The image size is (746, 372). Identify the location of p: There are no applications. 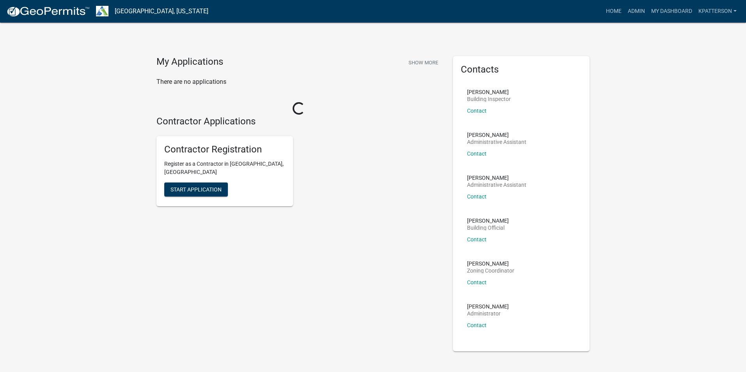
(299, 82).